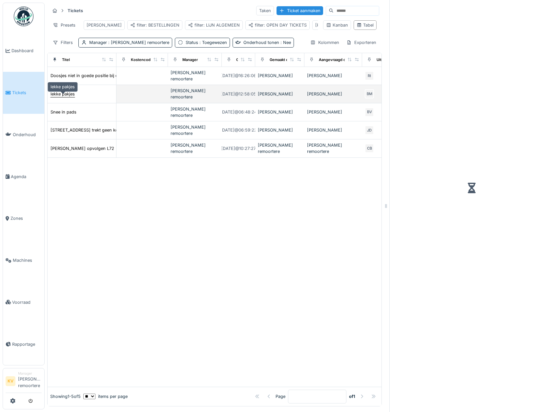 The width and height of the screenshot is (556, 412). I want to click on div: Snee in pads, so click(63, 112).